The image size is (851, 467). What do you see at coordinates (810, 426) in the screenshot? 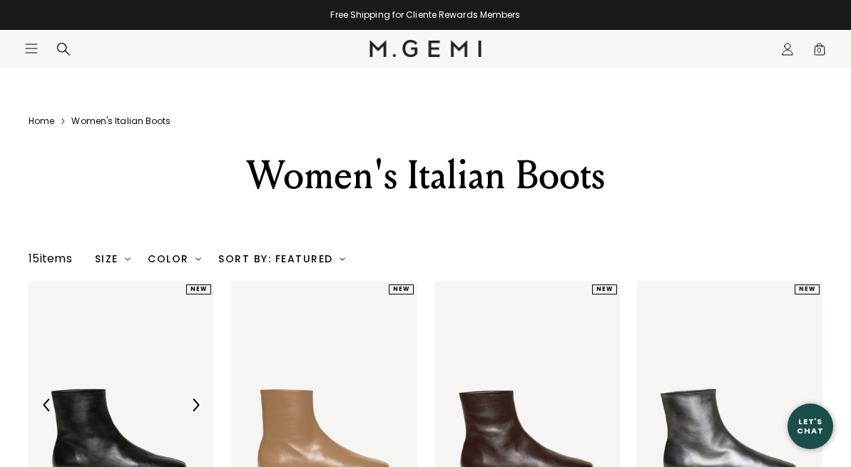
I see `div: Let's Chat` at bounding box center [810, 426].